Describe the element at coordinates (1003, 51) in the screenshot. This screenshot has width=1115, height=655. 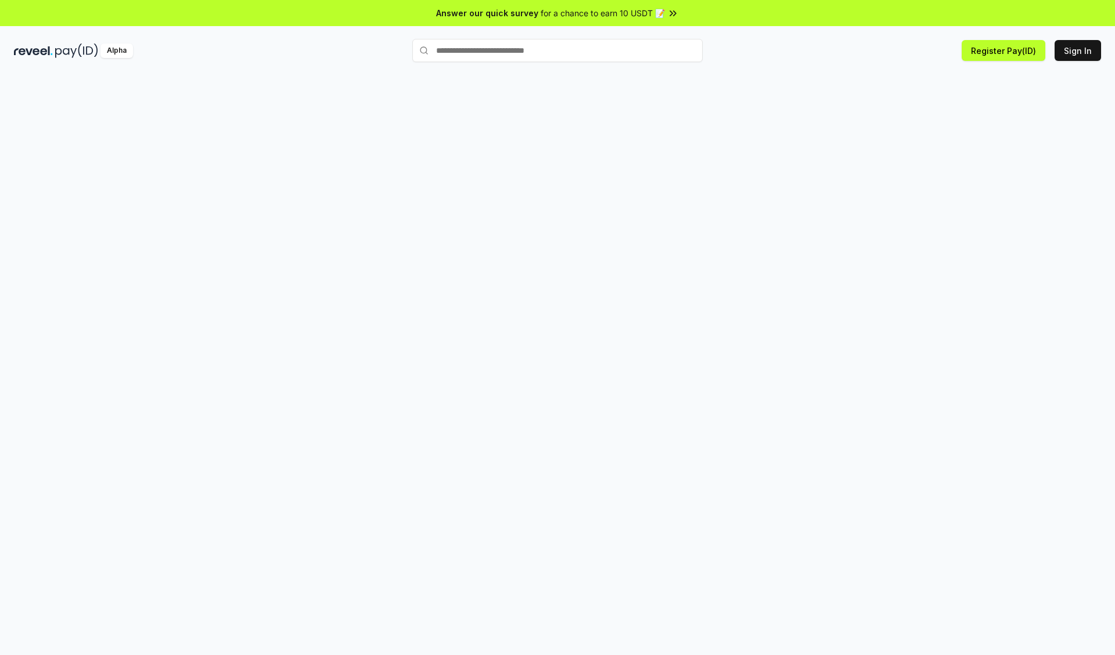
I see `button: Register Pay(ID)` at that location.